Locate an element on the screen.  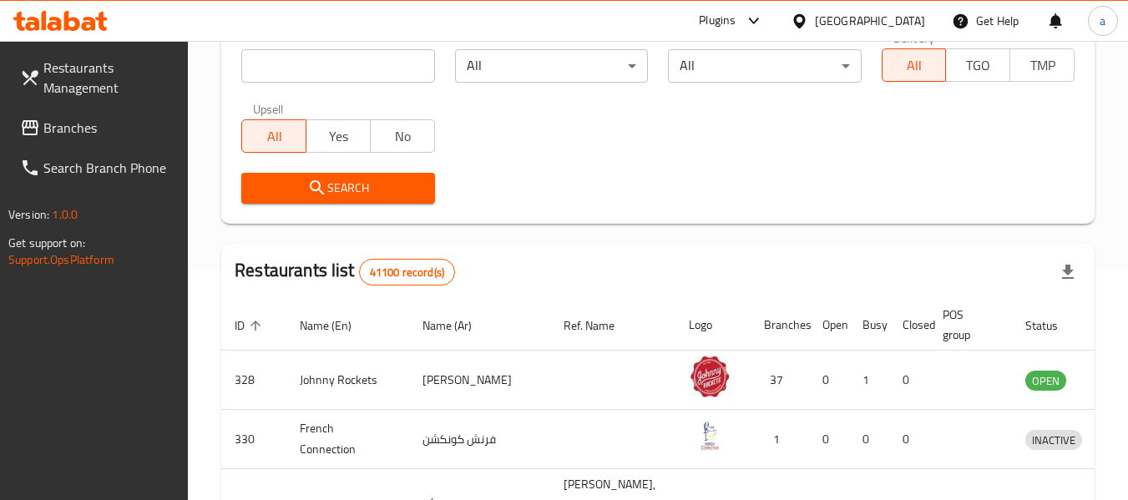
span: 41100 record(s) is located at coordinates (407, 272).